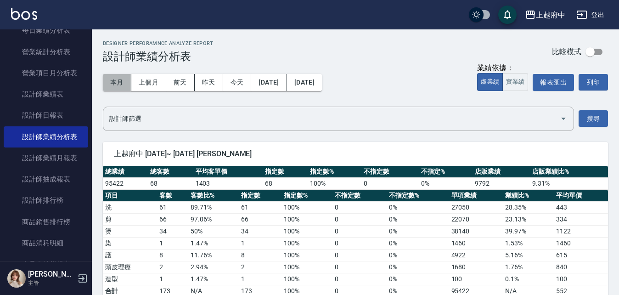 The image size is (619, 295). I want to click on button: 列印, so click(593, 82).